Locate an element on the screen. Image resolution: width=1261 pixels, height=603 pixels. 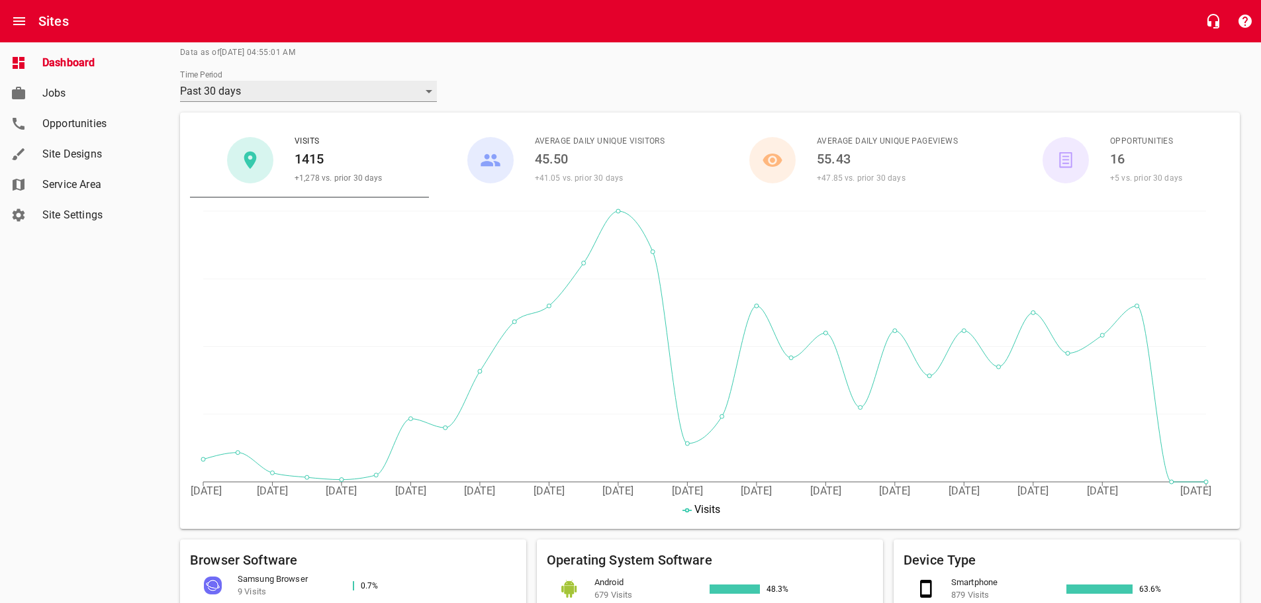
img: SB.png is located at coordinates (212, 585).